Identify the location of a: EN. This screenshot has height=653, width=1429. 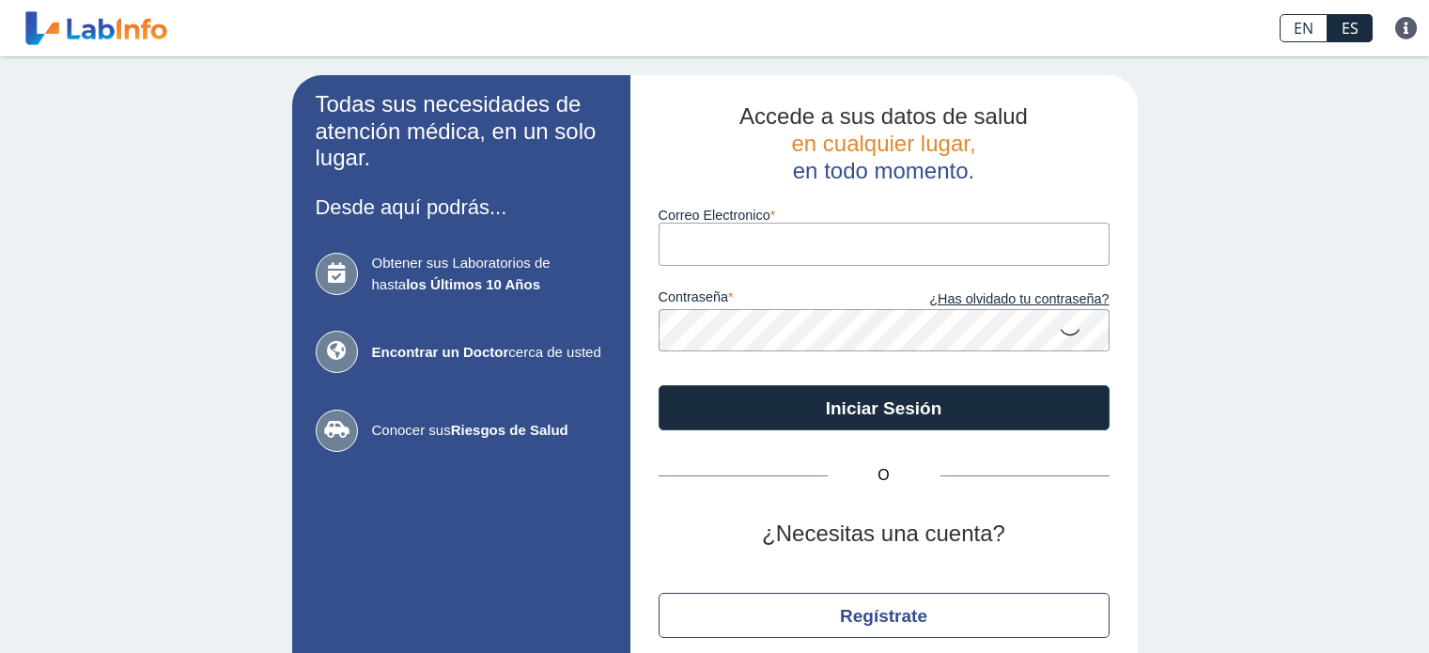
(1303, 28).